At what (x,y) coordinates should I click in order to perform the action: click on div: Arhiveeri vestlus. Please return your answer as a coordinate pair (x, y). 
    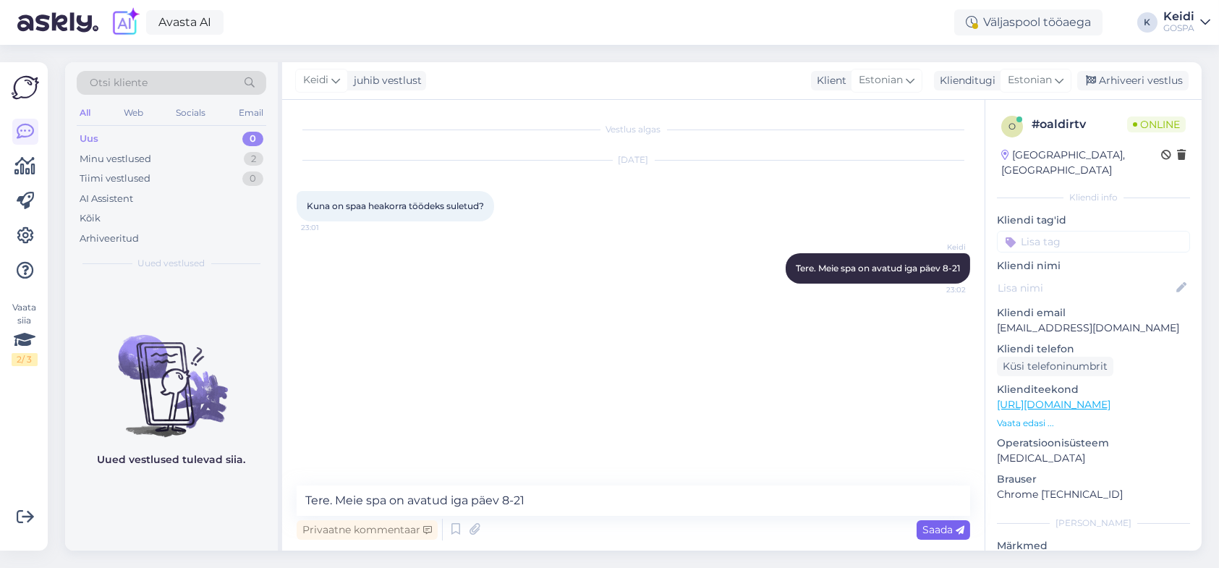
    Looking at the image, I should click on (1133, 80).